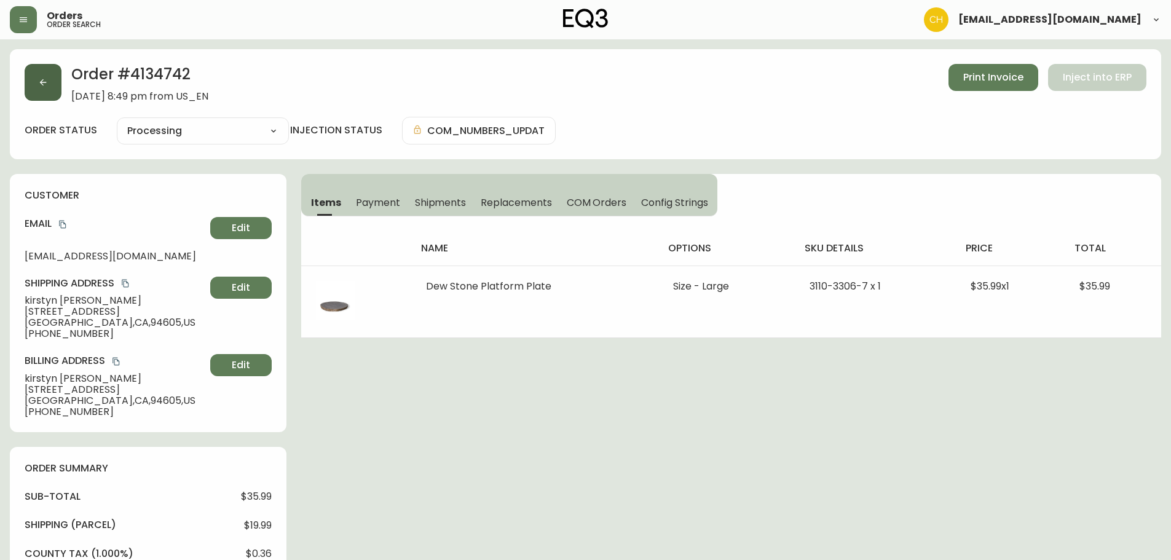 This screenshot has height=560, width=1171. I want to click on button: Print Invoice, so click(993, 77).